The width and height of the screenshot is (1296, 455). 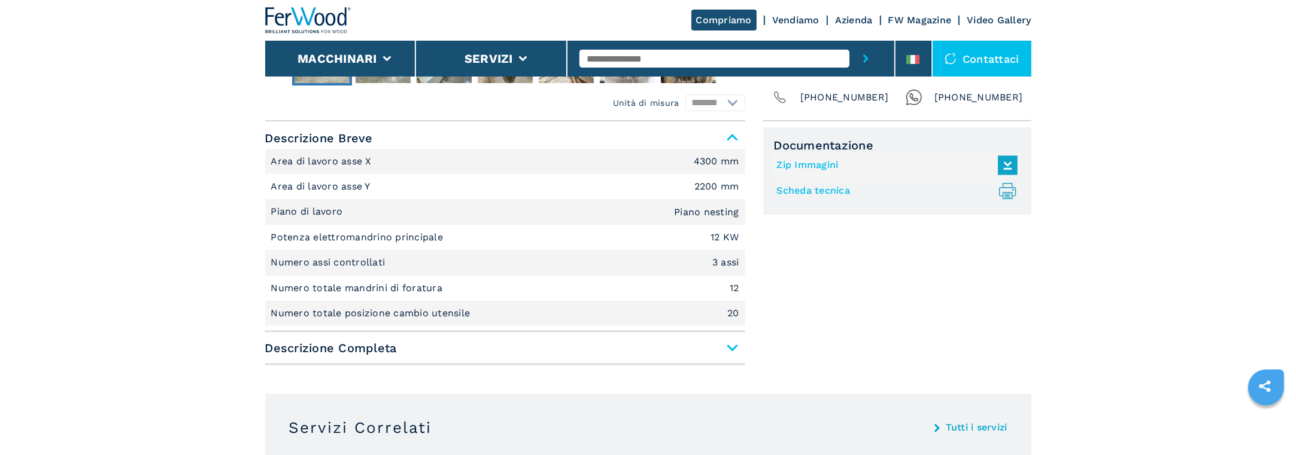 What do you see at coordinates (359, 238) in the screenshot?
I see `p: Potenza elettromandrino principale` at bounding box center [359, 238].